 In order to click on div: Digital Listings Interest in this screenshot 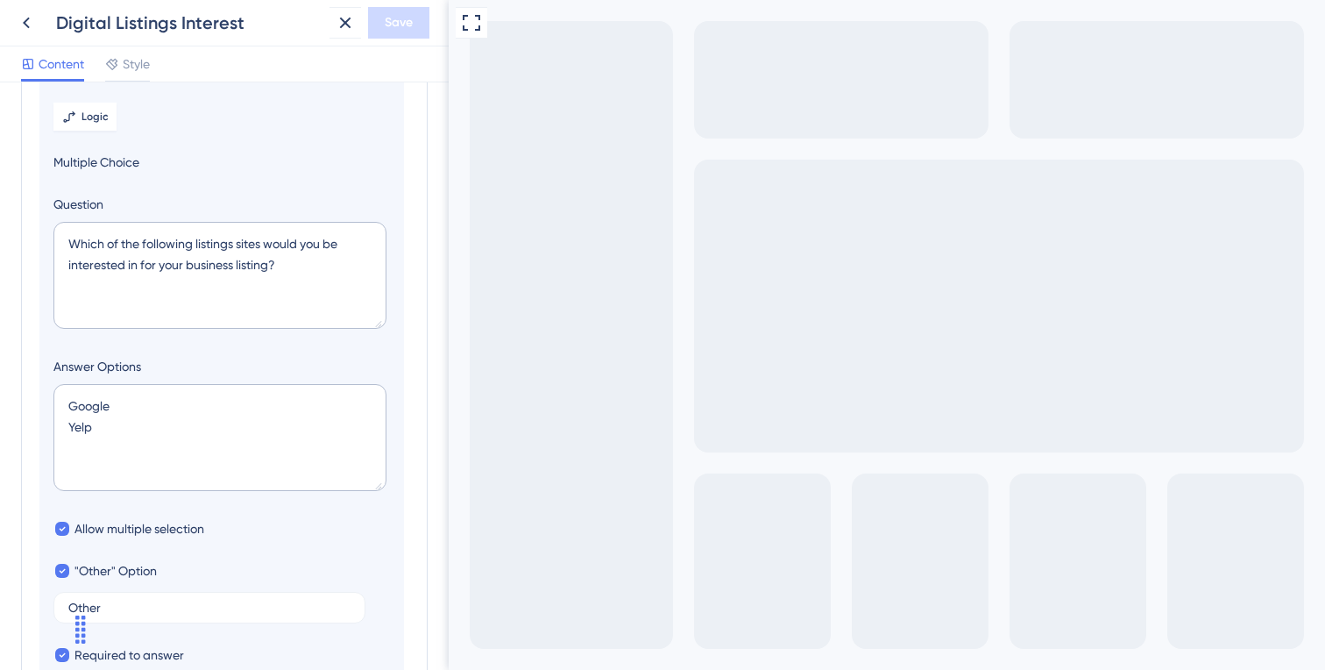, I will do `click(189, 23)`.